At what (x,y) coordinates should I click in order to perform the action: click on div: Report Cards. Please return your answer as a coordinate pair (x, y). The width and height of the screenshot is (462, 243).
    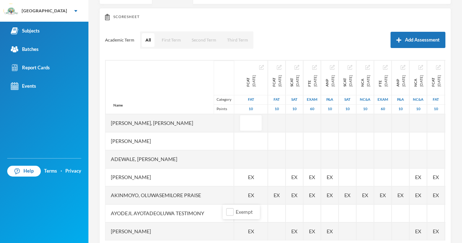
    Looking at the image, I should click on (30, 67).